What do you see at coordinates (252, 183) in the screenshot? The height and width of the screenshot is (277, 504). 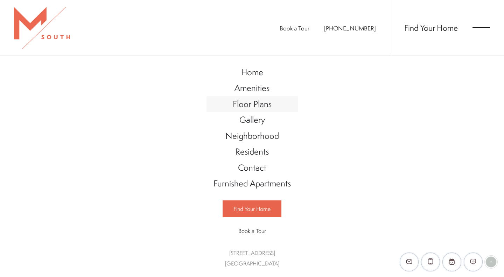 I see `span: Furnished Apartments` at bounding box center [252, 183].